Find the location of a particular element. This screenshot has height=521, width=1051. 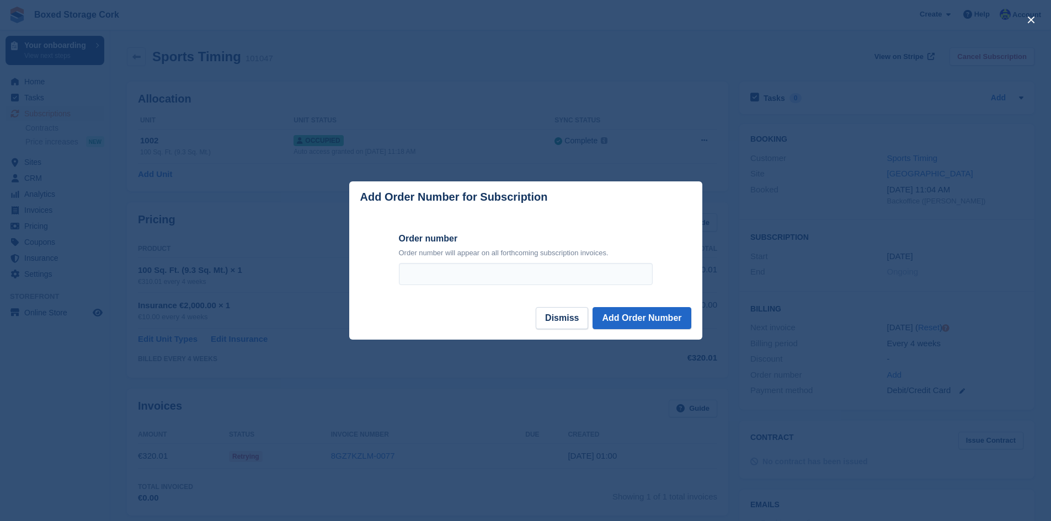

button: Dismiss is located at coordinates (562, 318).